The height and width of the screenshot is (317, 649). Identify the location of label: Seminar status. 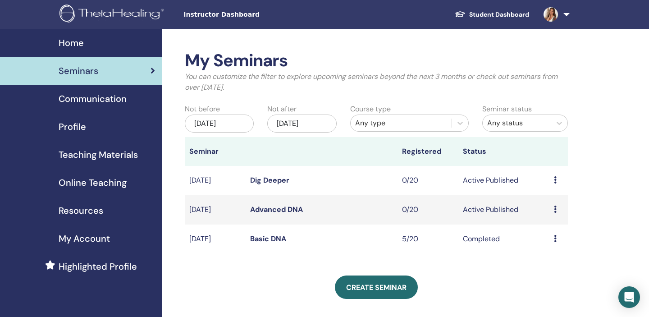
(507, 109).